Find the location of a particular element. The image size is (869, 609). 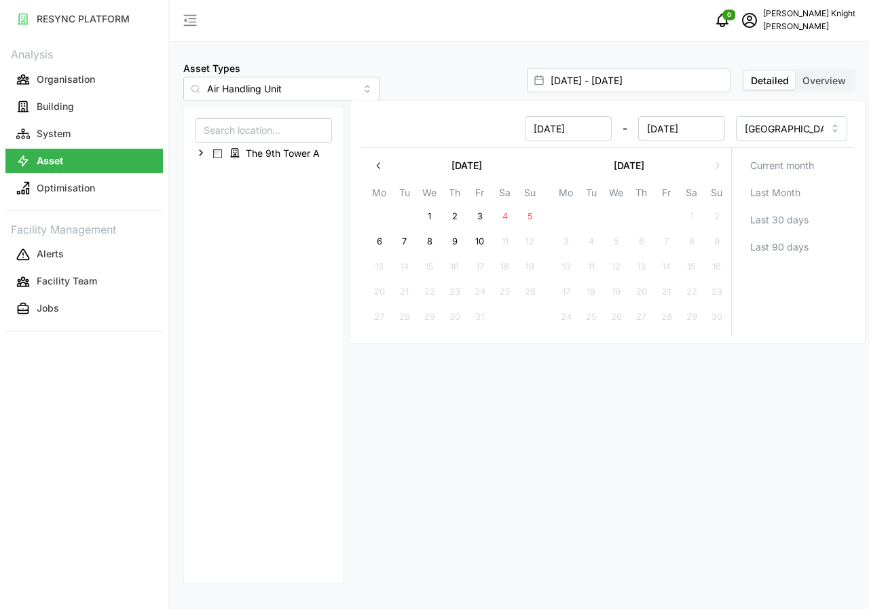

span: Overview is located at coordinates (824, 80).